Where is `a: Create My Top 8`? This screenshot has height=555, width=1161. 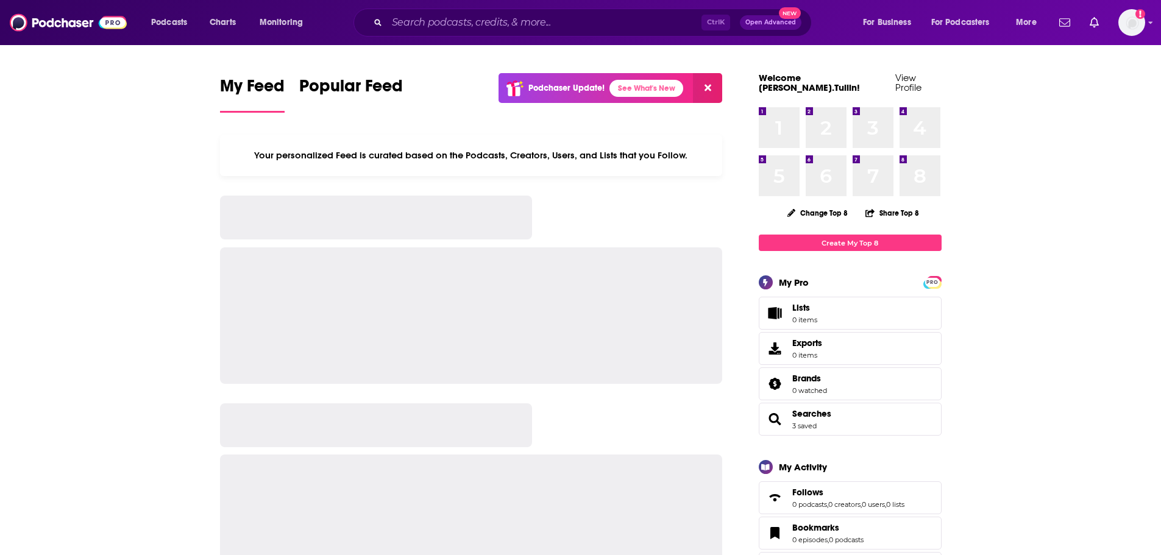 a: Create My Top 8 is located at coordinates (850, 243).